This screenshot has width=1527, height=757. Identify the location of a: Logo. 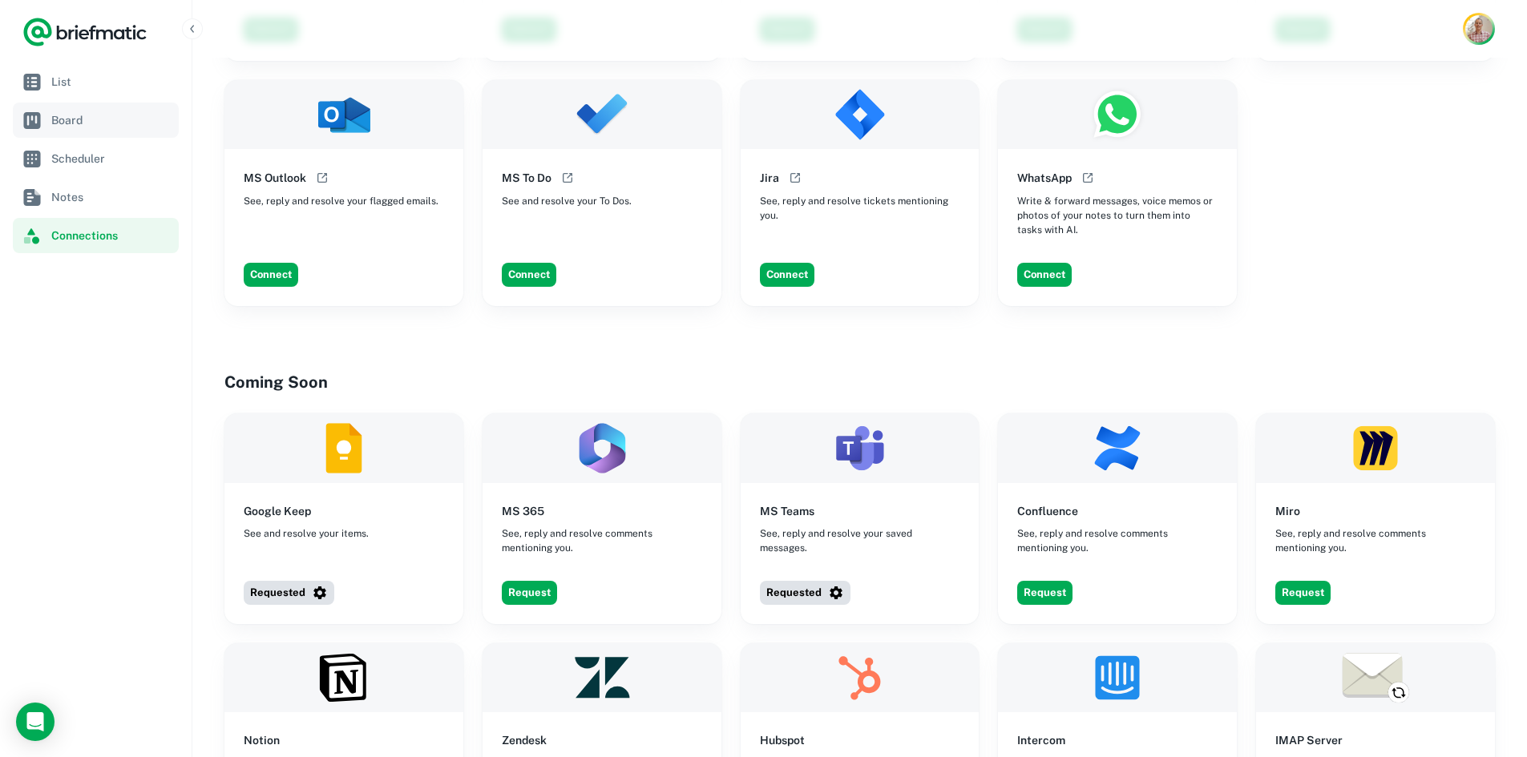
(85, 32).